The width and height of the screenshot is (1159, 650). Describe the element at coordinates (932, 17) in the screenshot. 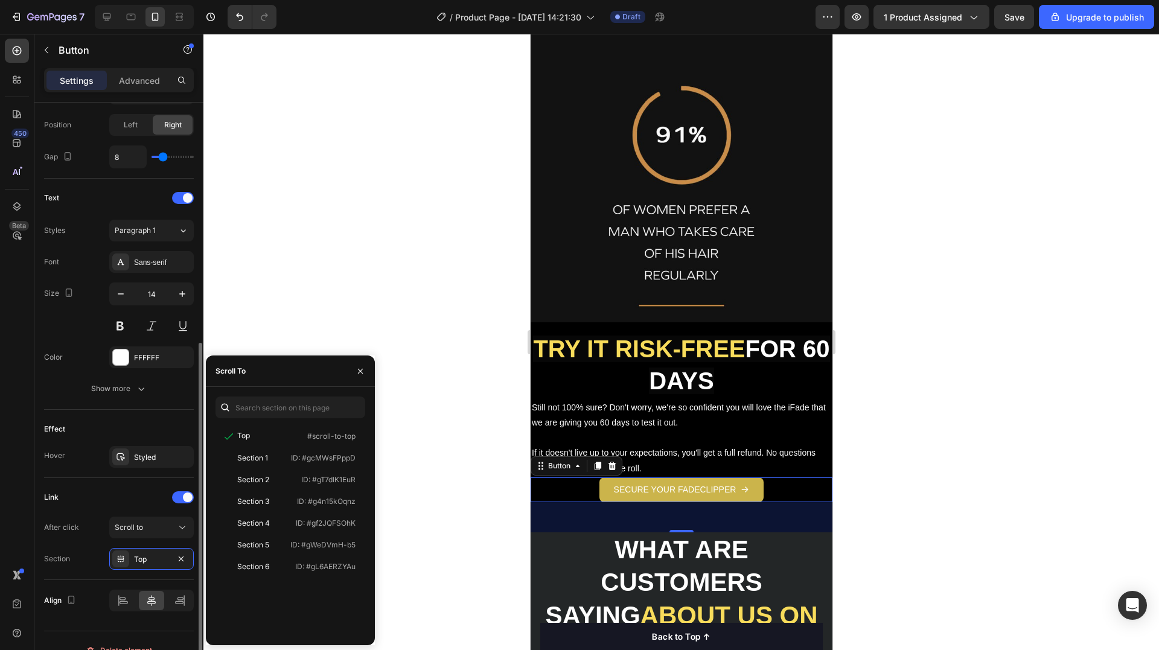

I see `button: 1 product assigned` at that location.